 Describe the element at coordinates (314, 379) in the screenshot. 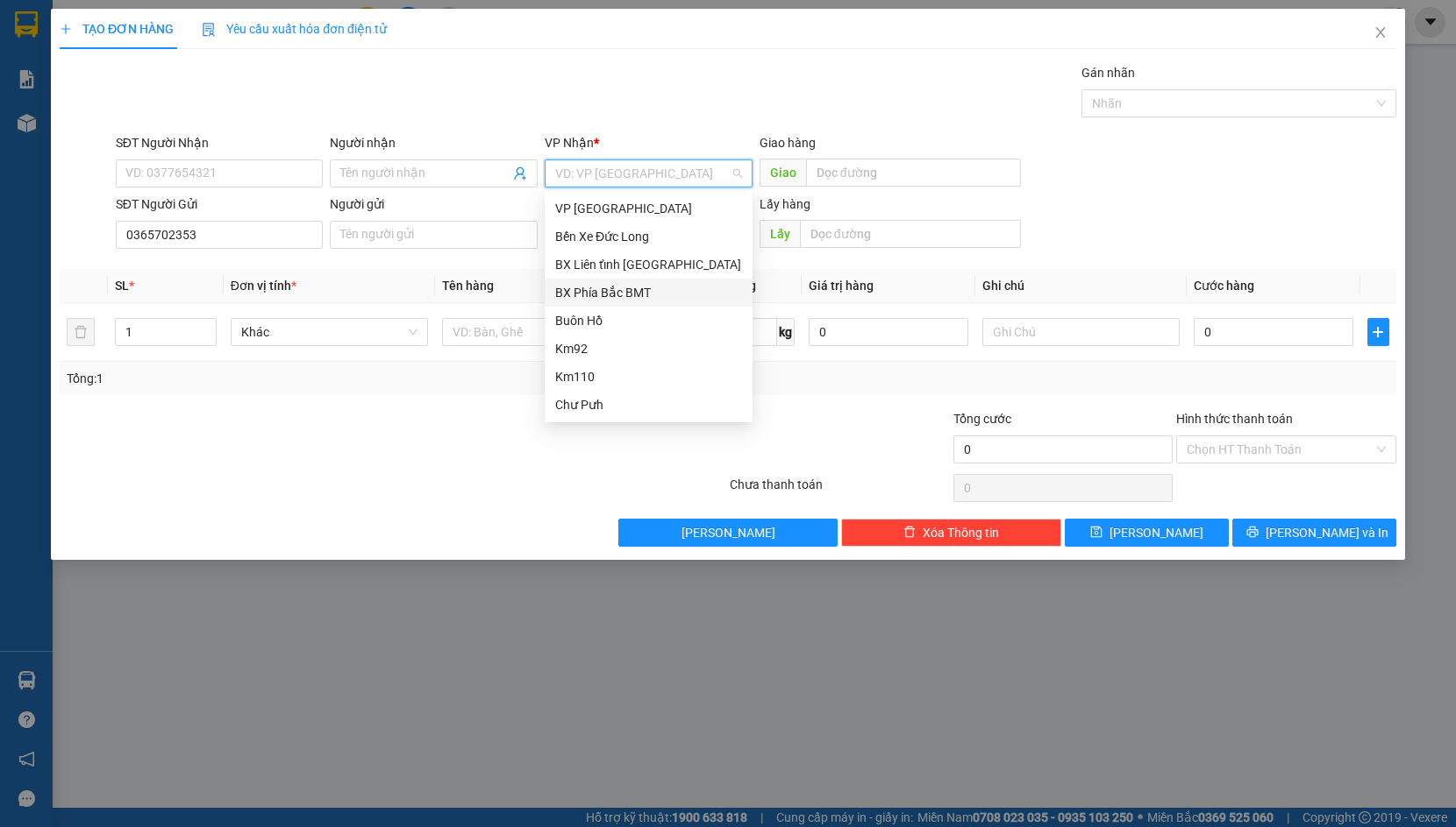

I see `div: Tổng: 1` at that location.